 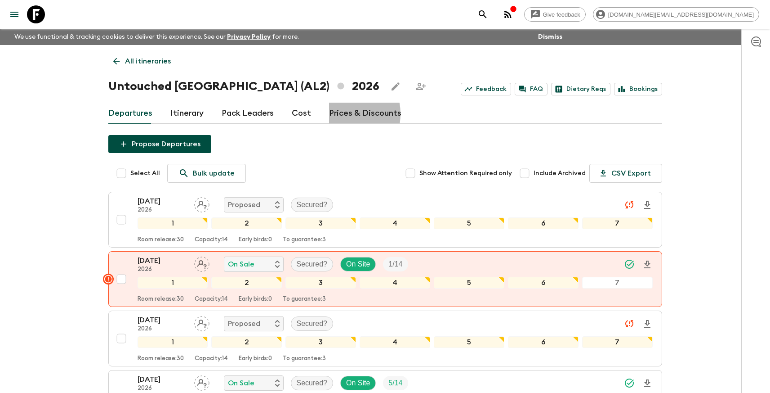 I want to click on a: FAQ, so click(x=531, y=89).